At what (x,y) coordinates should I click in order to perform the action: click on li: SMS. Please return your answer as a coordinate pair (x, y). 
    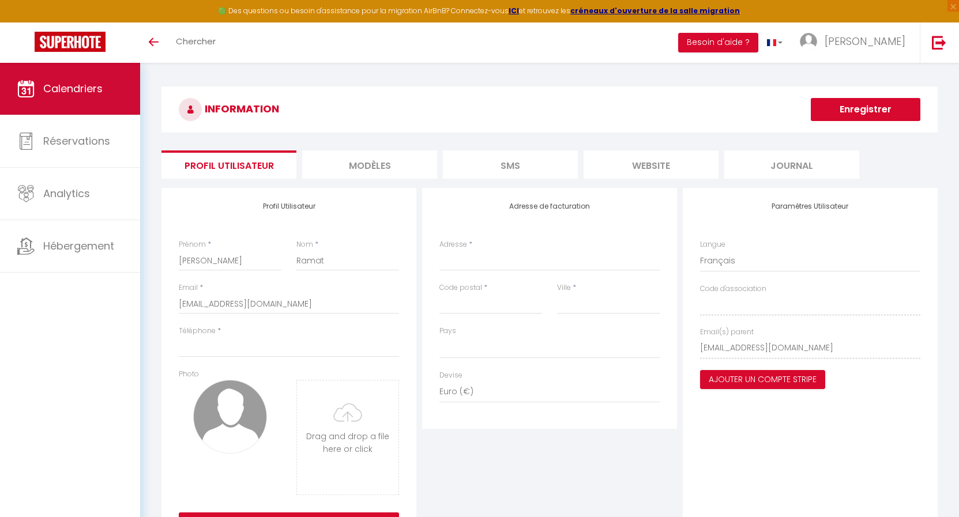
    Looking at the image, I should click on (510, 164).